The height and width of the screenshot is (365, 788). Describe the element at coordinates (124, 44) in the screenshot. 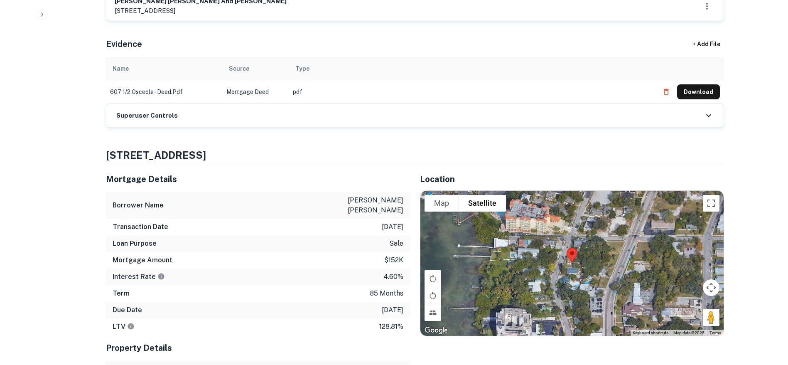

I see `h5: Evidence` at that location.